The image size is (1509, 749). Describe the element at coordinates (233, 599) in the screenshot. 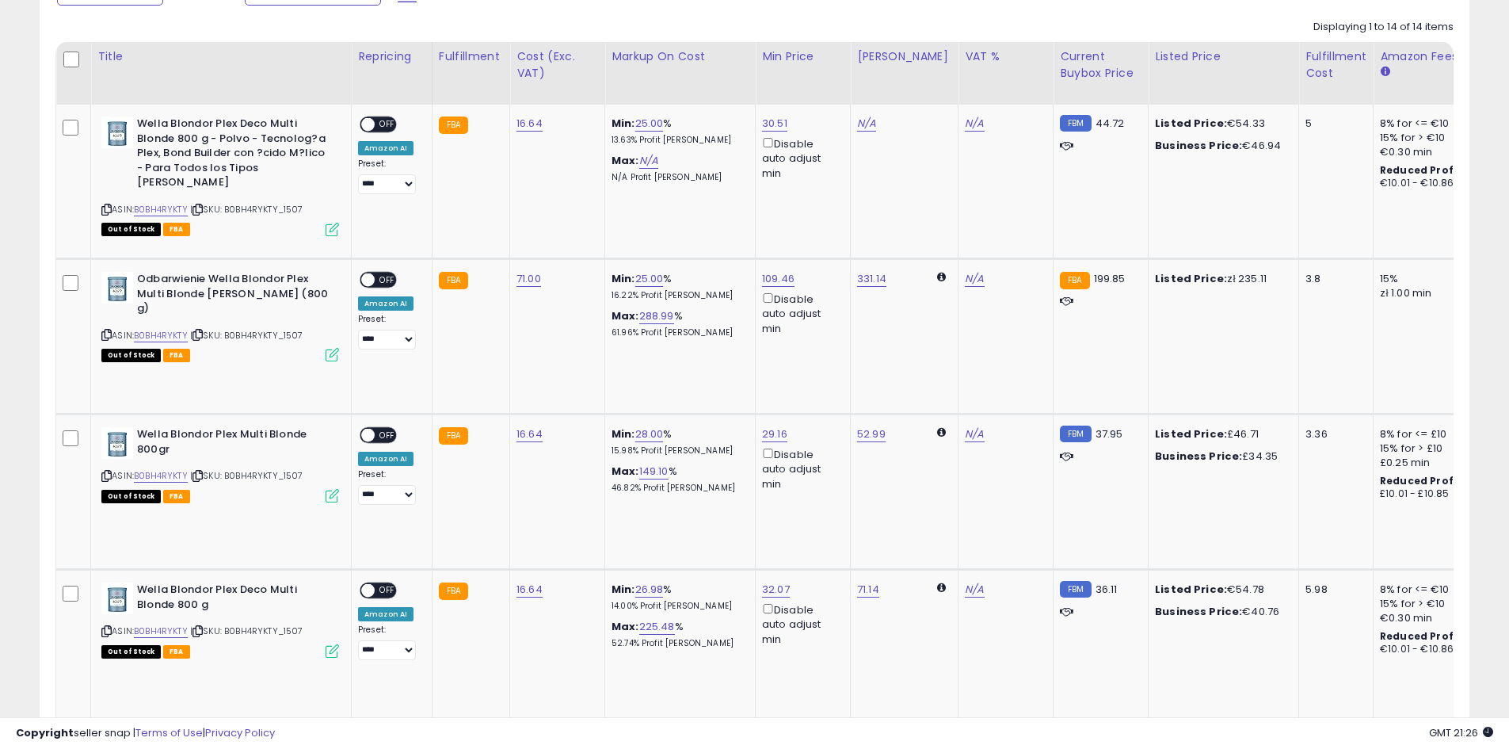

I see `b: Wella Blondor Plex Deco Multi Blonde 800 g` at that location.